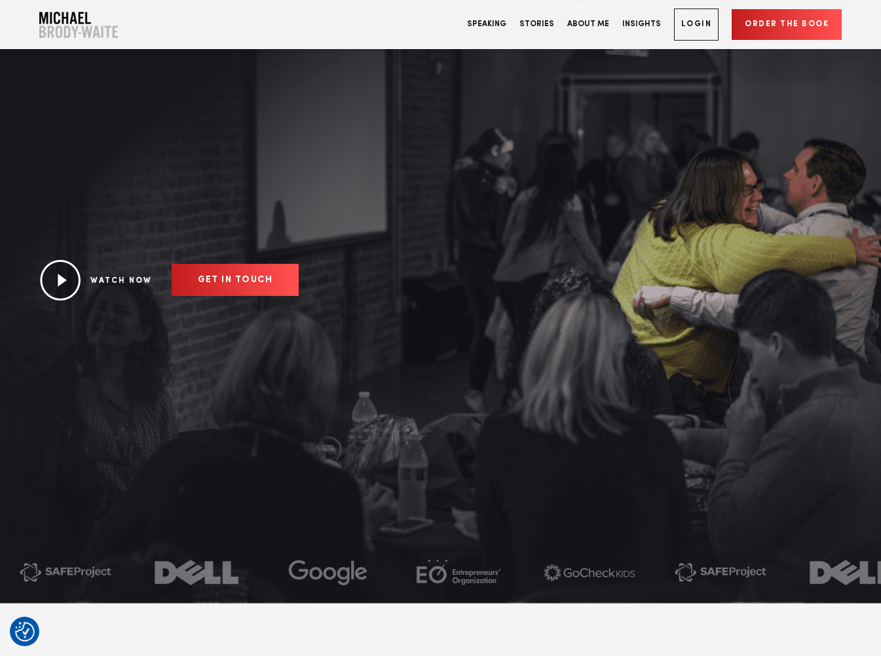  What do you see at coordinates (25, 632) in the screenshot?
I see `button: Consent Preferences` at bounding box center [25, 632].